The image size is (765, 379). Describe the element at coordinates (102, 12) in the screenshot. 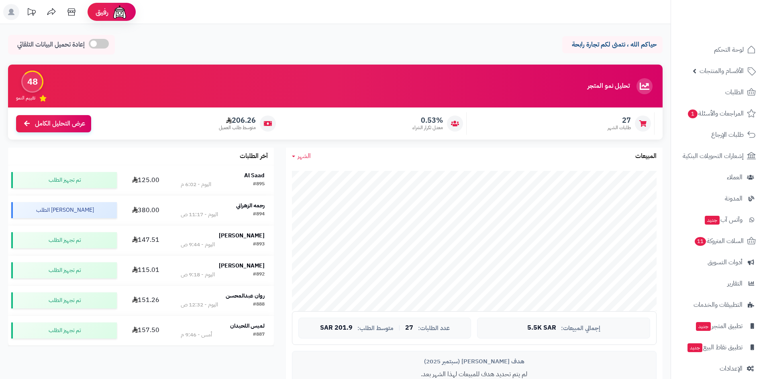

I see `span: رفيق` at that location.